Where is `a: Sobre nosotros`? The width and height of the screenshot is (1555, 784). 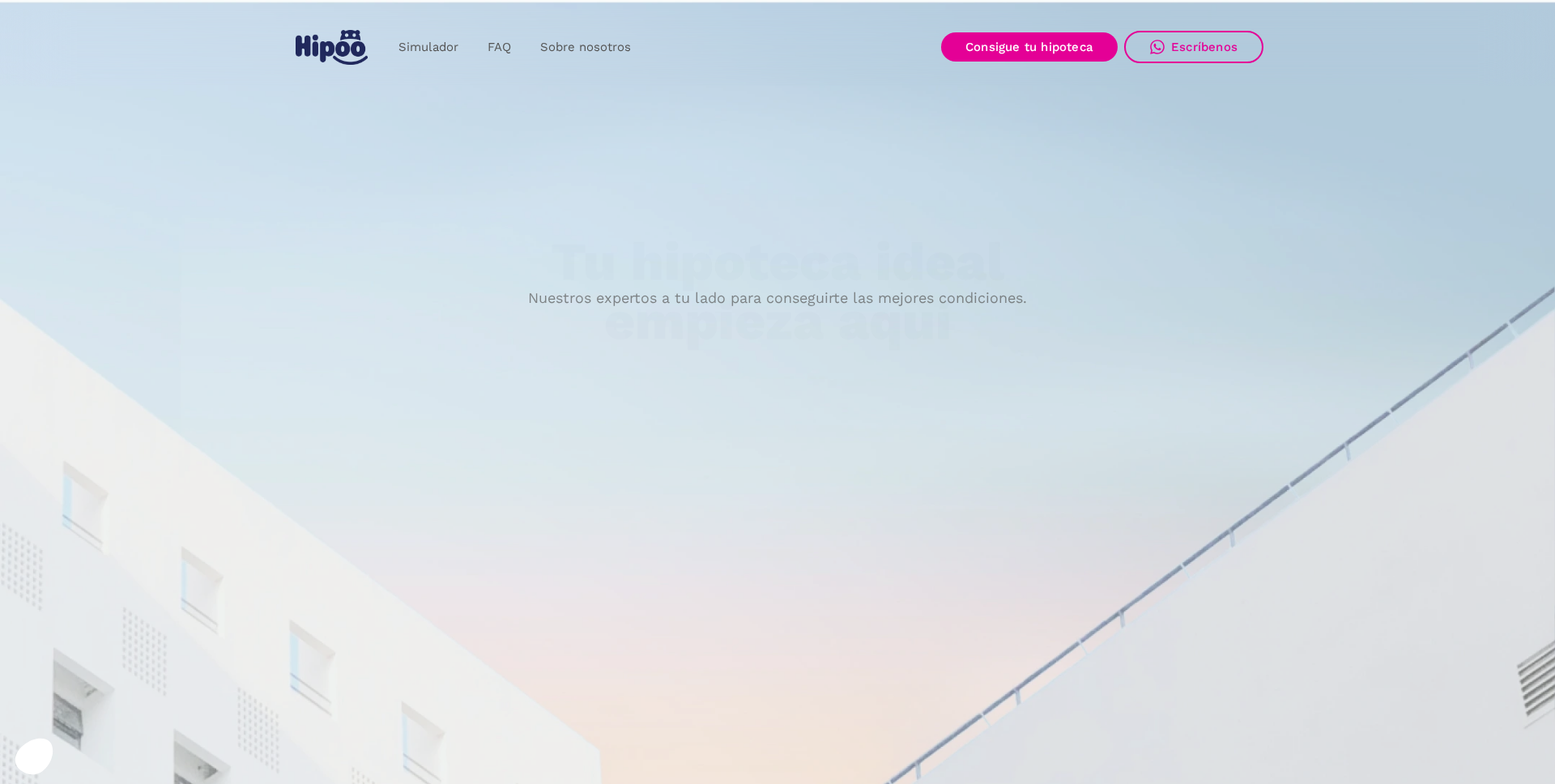
a: Sobre nosotros is located at coordinates (586, 47).